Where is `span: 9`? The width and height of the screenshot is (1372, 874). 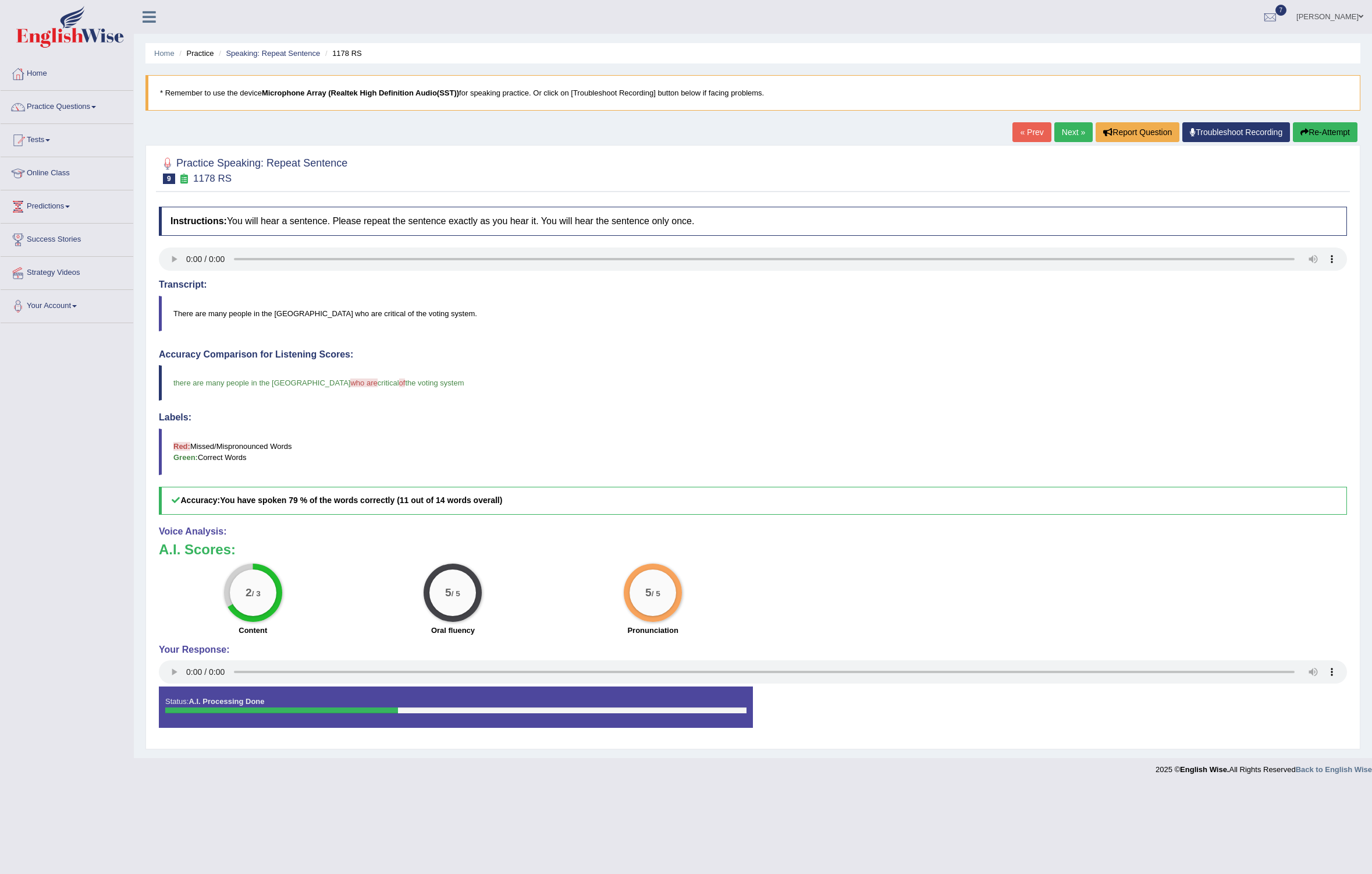 span: 9 is located at coordinates (168, 179).